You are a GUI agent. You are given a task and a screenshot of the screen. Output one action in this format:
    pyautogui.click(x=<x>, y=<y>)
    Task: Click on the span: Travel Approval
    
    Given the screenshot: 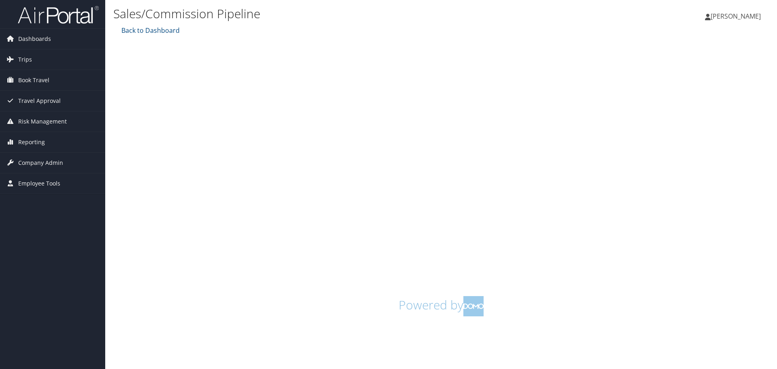 What is the action you would take?
    pyautogui.click(x=39, y=101)
    